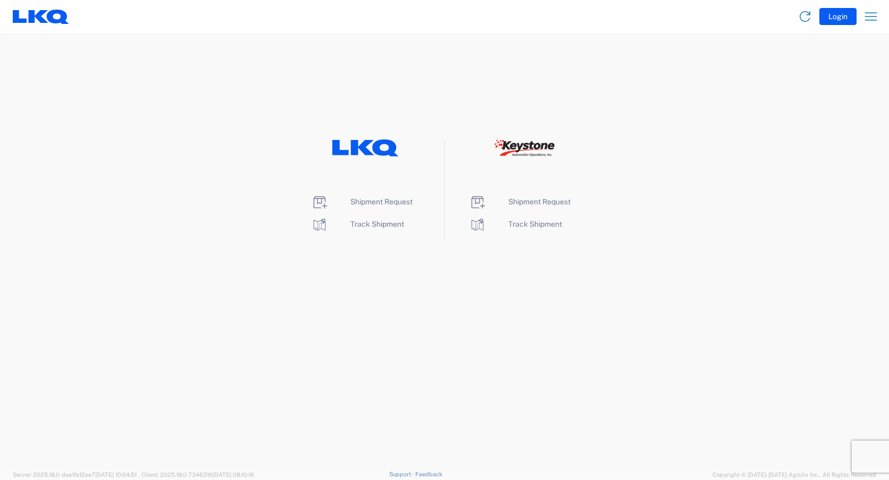 Image resolution: width=889 pixels, height=480 pixels. I want to click on span: Server: 2025.18.0-daa1fe12ee7, so click(74, 474).